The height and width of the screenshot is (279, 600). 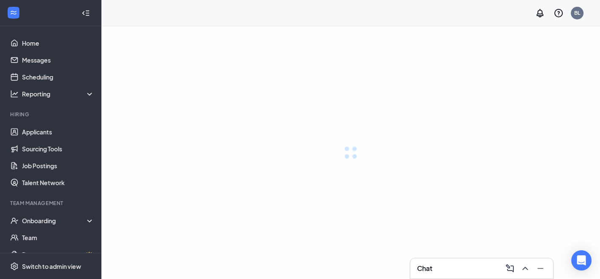 I want to click on svg: UserCheck, so click(x=14, y=221).